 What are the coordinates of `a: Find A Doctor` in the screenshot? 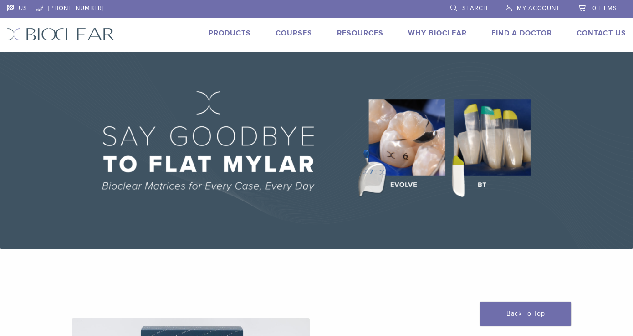 It's located at (521, 33).